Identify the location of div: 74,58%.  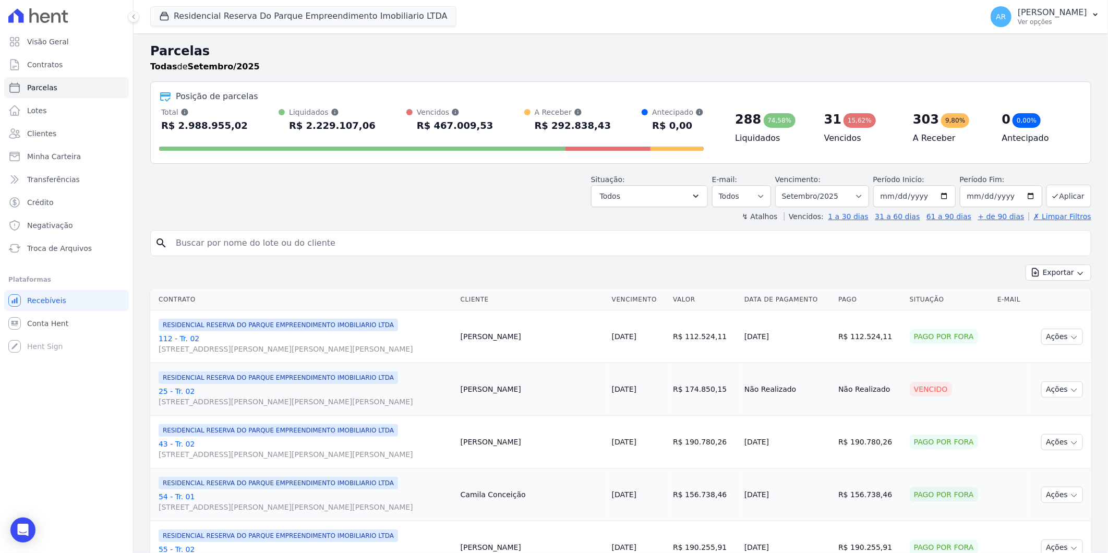
(780, 120).